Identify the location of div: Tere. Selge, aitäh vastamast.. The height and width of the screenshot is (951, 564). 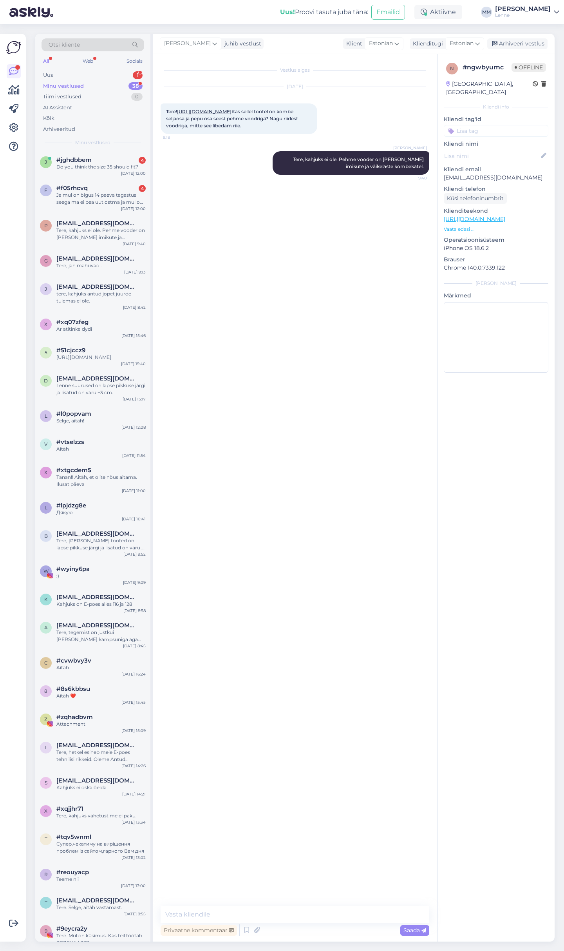
(101, 907).